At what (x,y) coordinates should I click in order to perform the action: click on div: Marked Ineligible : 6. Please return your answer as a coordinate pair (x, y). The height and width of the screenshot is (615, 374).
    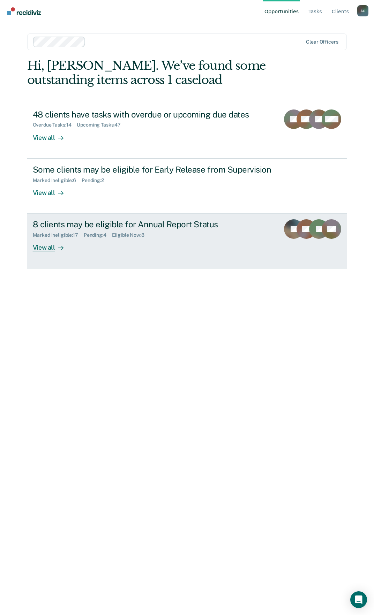
    Looking at the image, I should click on (57, 180).